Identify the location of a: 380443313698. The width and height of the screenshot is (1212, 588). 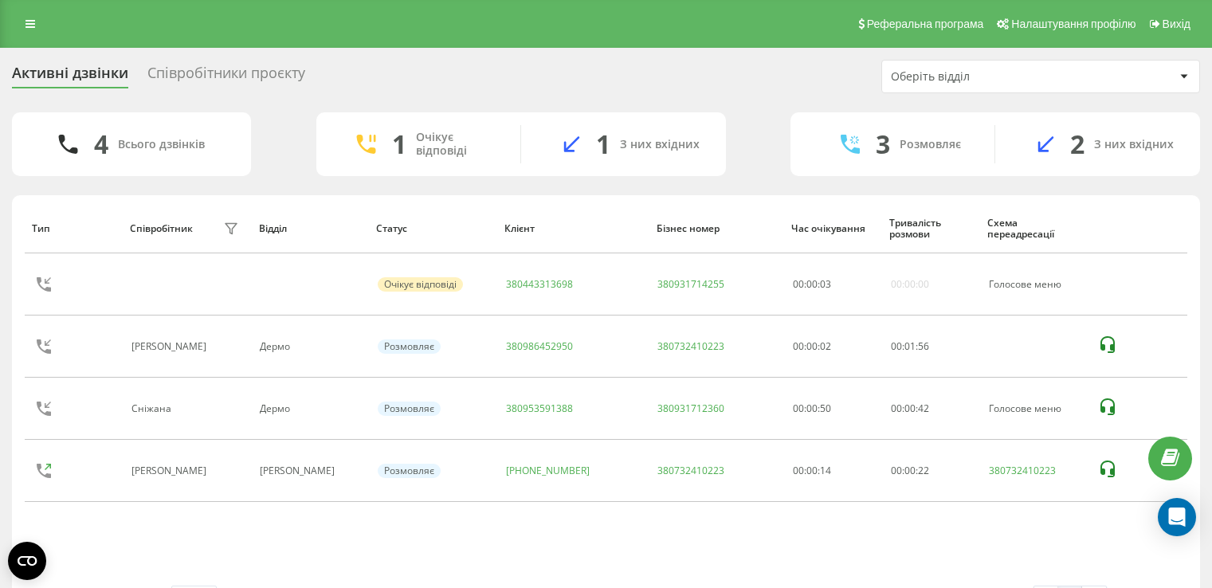
(539, 284).